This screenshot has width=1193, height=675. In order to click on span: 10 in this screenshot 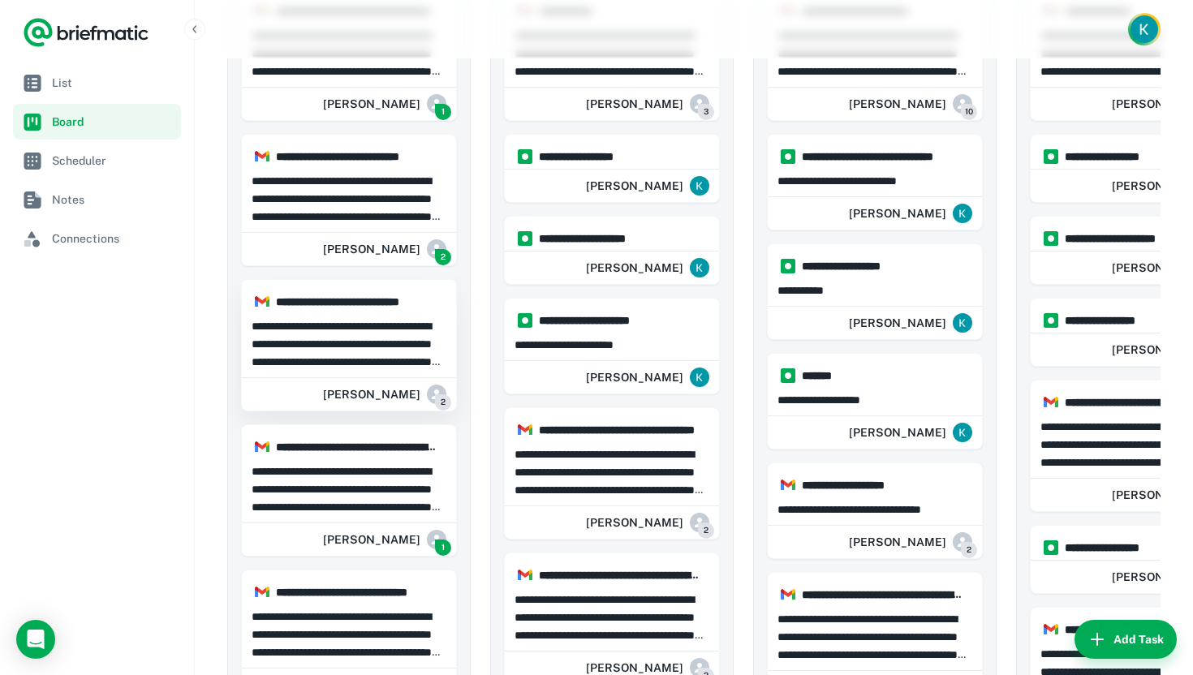, I will do `click(969, 112)`.